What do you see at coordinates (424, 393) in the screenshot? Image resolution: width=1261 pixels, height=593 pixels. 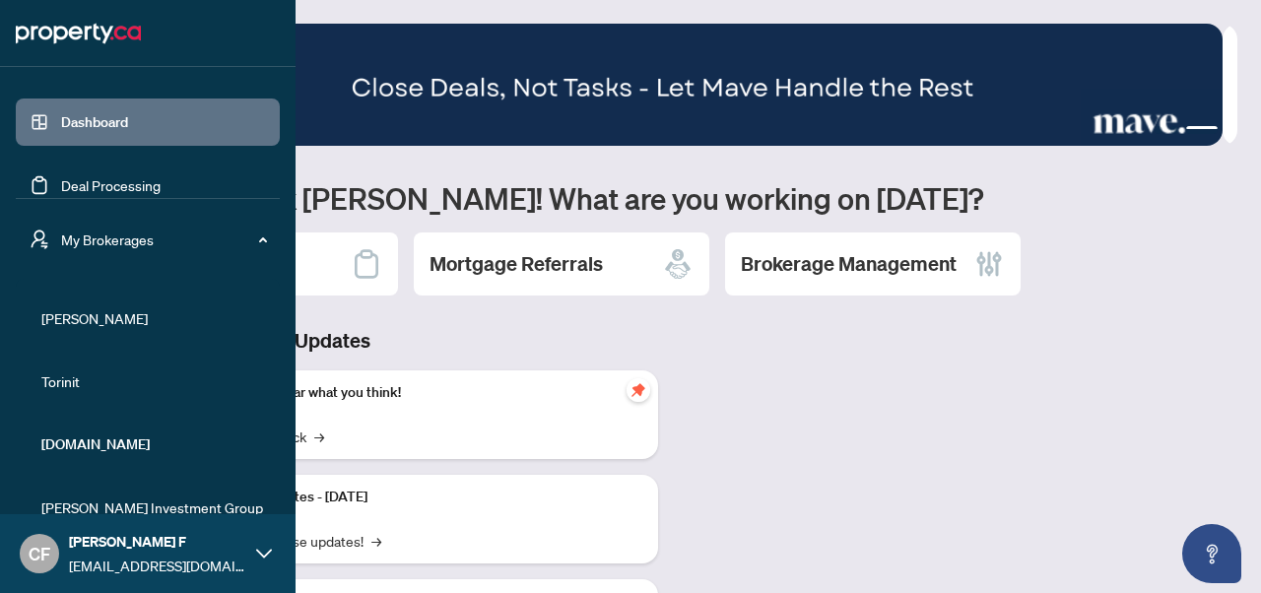 I see `p: We want to hear what you think!` at bounding box center [424, 393].